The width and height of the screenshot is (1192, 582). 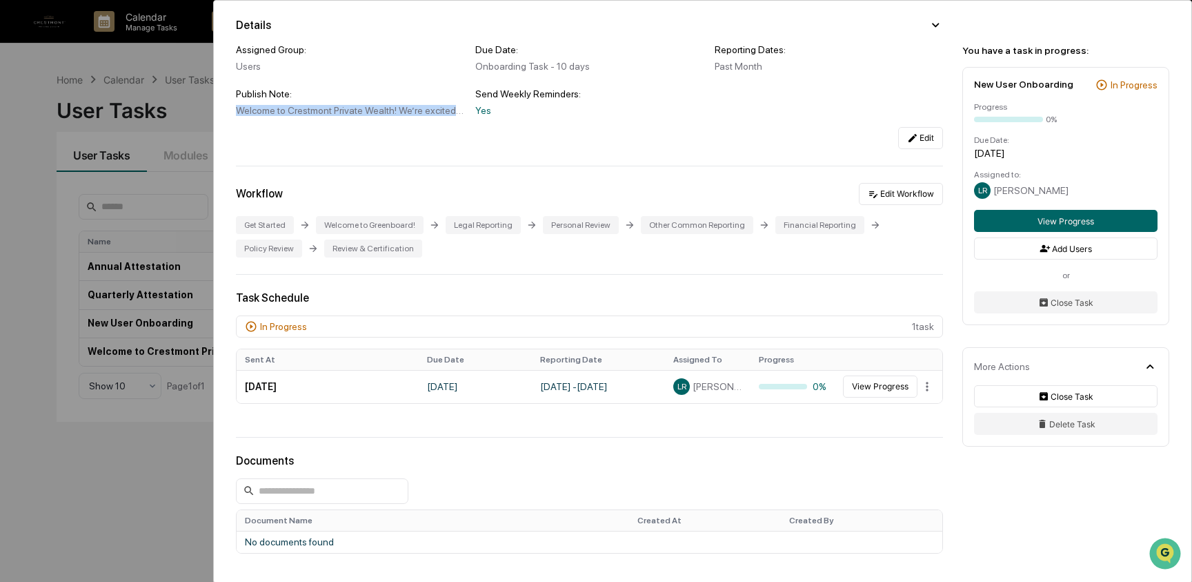 What do you see at coordinates (132, 239) in the screenshot?
I see `a: Powered byPylon` at bounding box center [132, 239].